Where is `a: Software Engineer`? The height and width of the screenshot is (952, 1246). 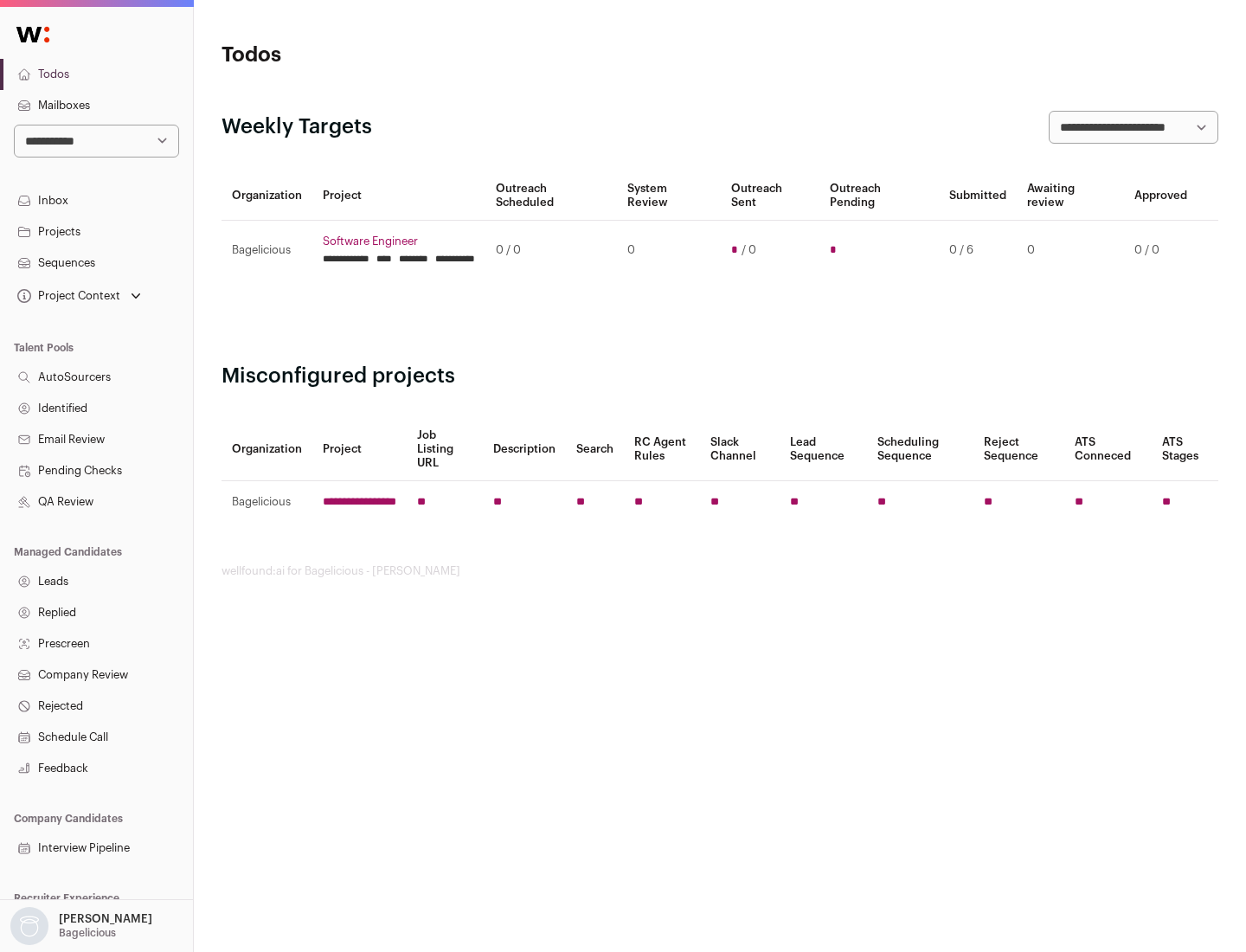 a: Software Engineer is located at coordinates (399, 241).